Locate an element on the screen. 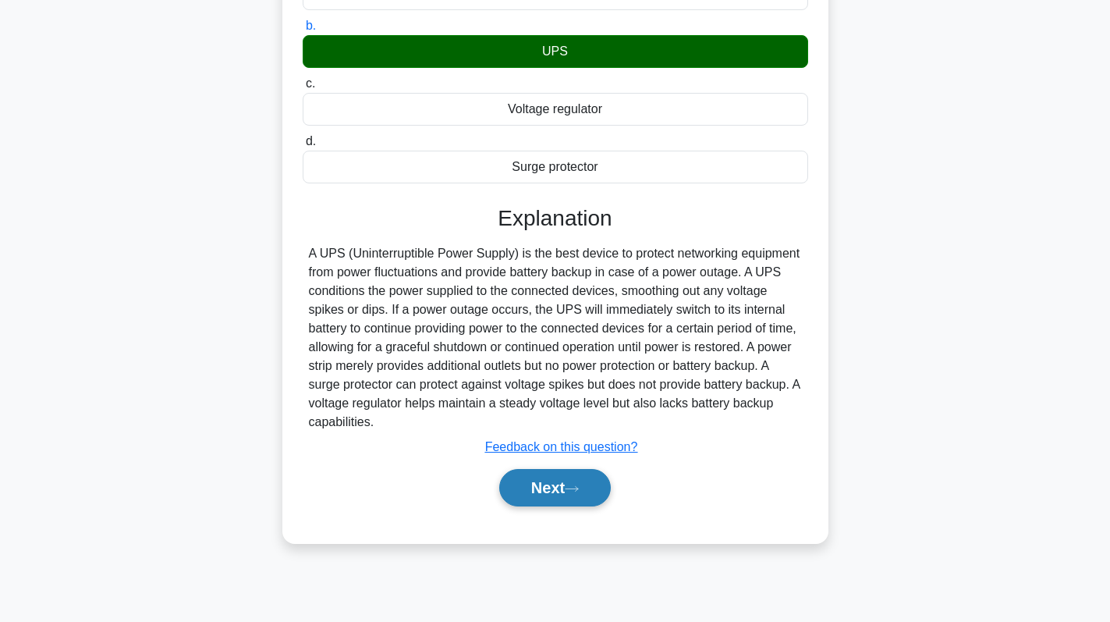 This screenshot has height=622, width=1110. span: c. is located at coordinates (310, 83).